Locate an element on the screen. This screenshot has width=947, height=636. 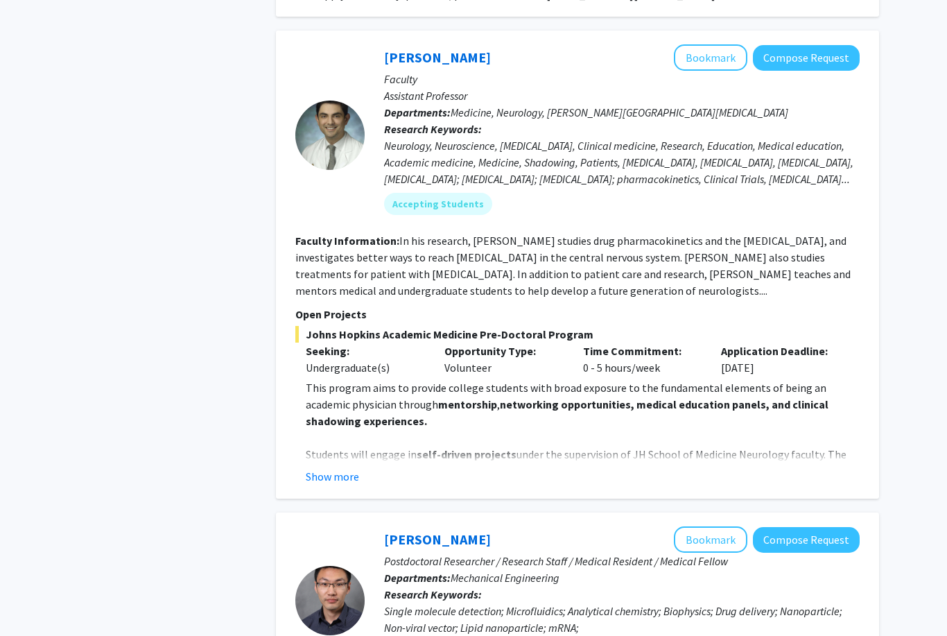
b: Faculty Information: is located at coordinates (347, 241).